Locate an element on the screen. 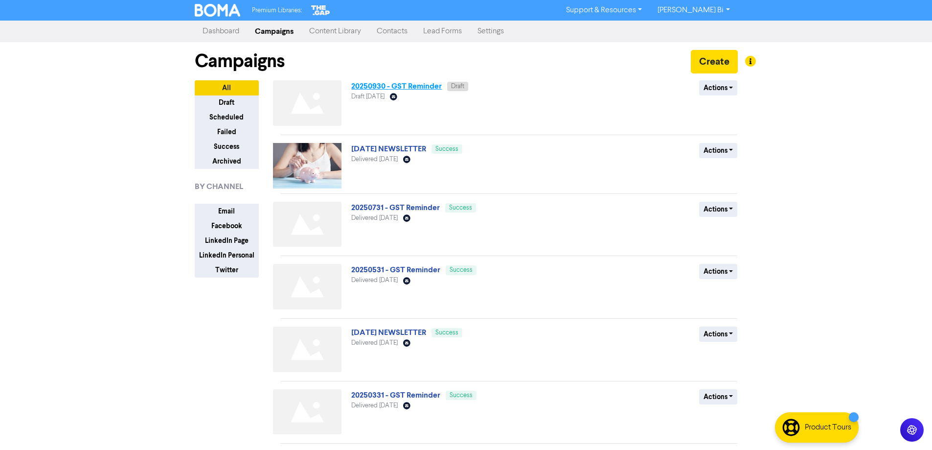 The image size is (932, 450). a: 20250731 - GST Reminder is located at coordinates (395, 207).